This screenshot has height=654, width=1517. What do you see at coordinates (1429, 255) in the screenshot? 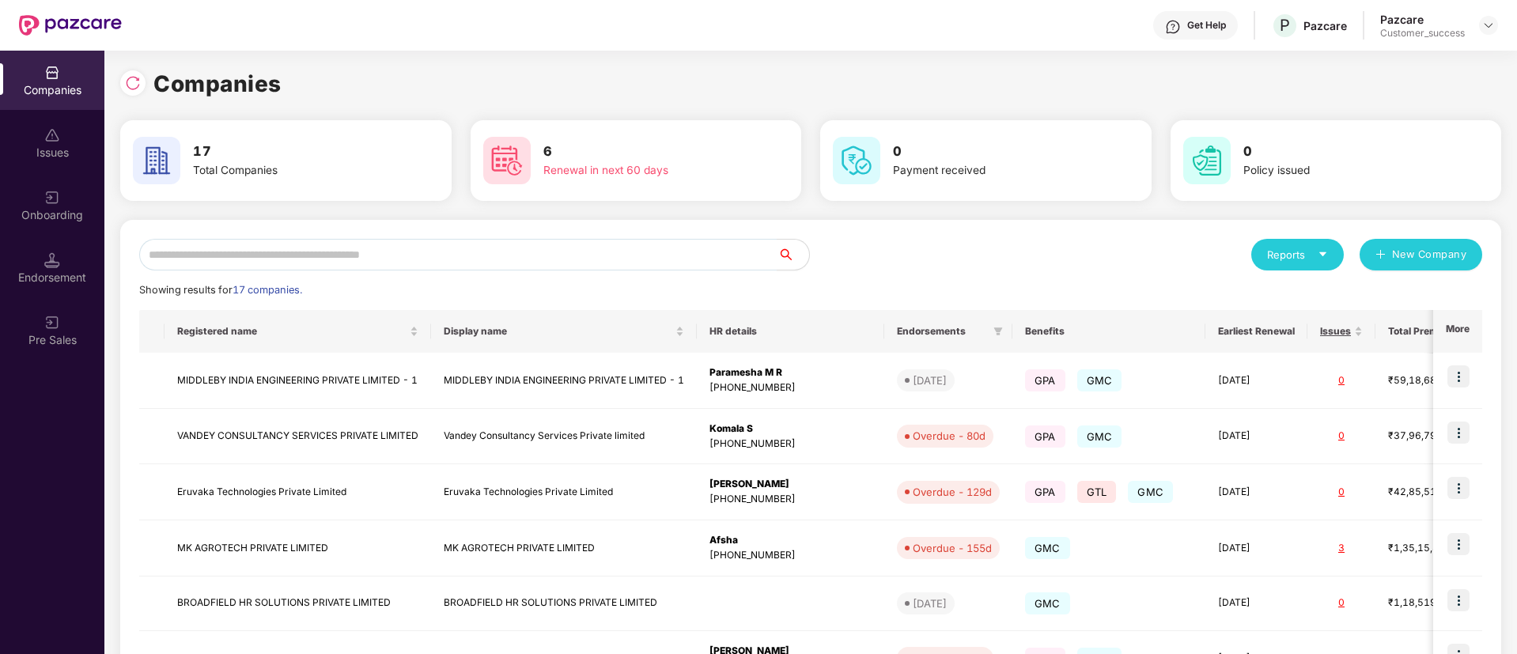
I see `span: New Company` at bounding box center [1429, 255].